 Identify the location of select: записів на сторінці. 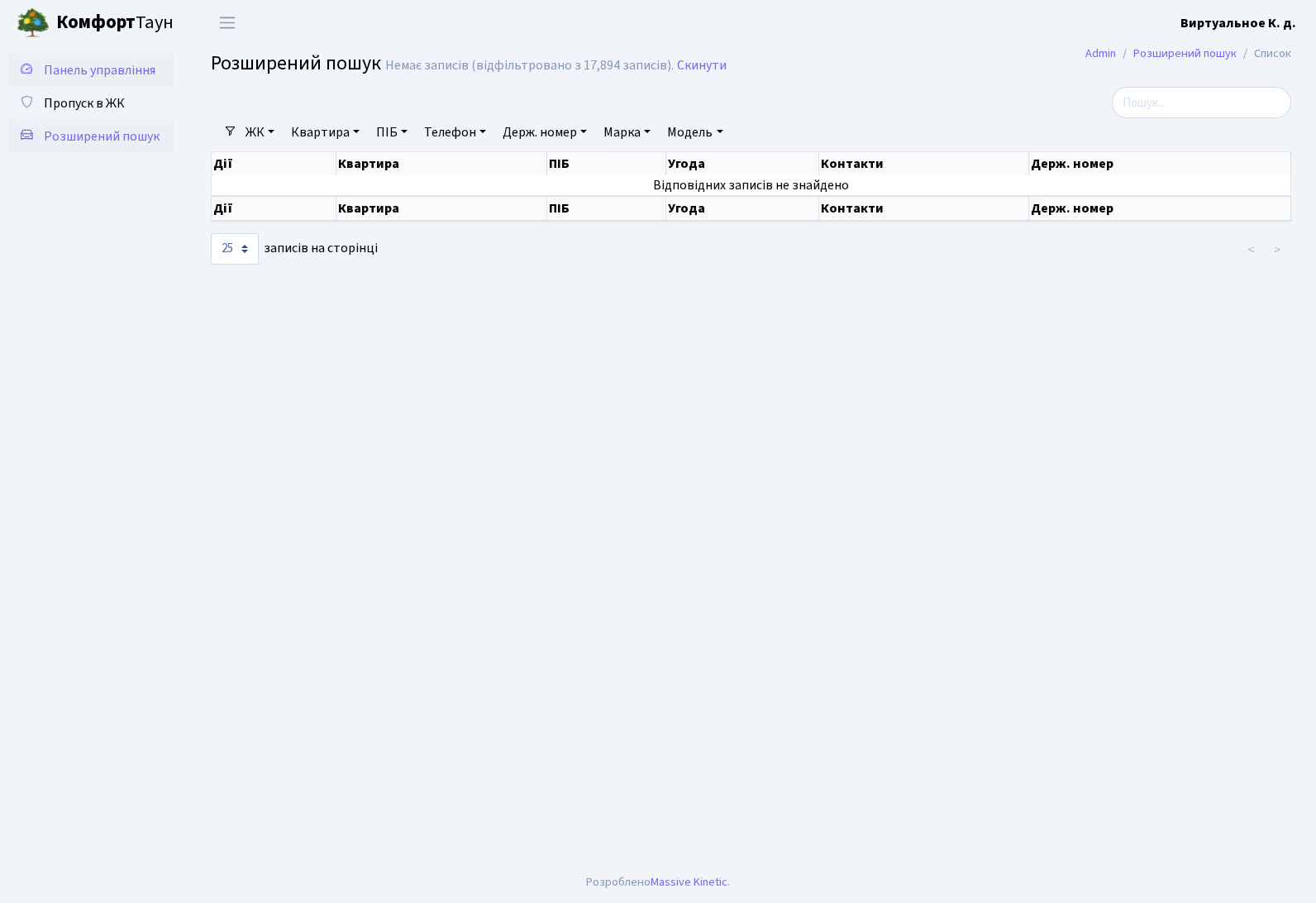
(235, 249).